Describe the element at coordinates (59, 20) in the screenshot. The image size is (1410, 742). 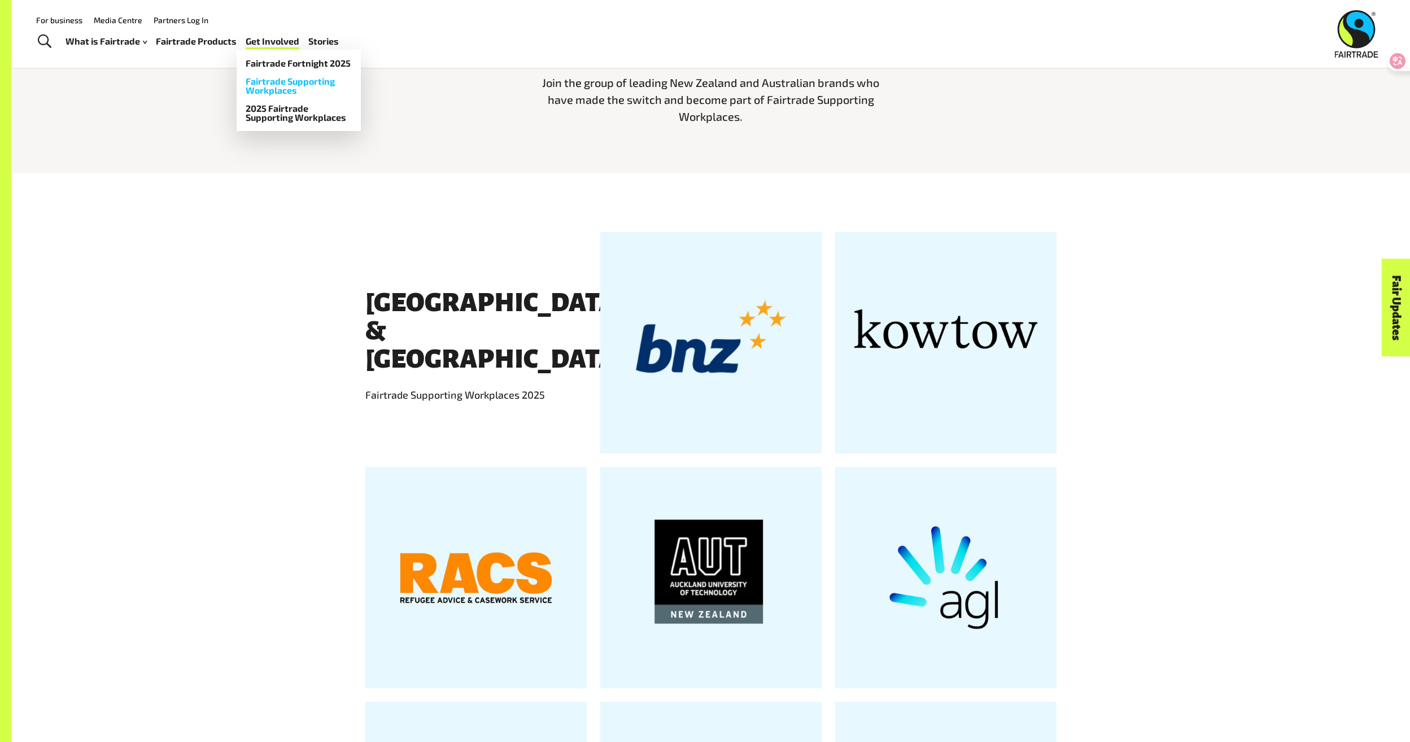
I see `a: For business` at that location.